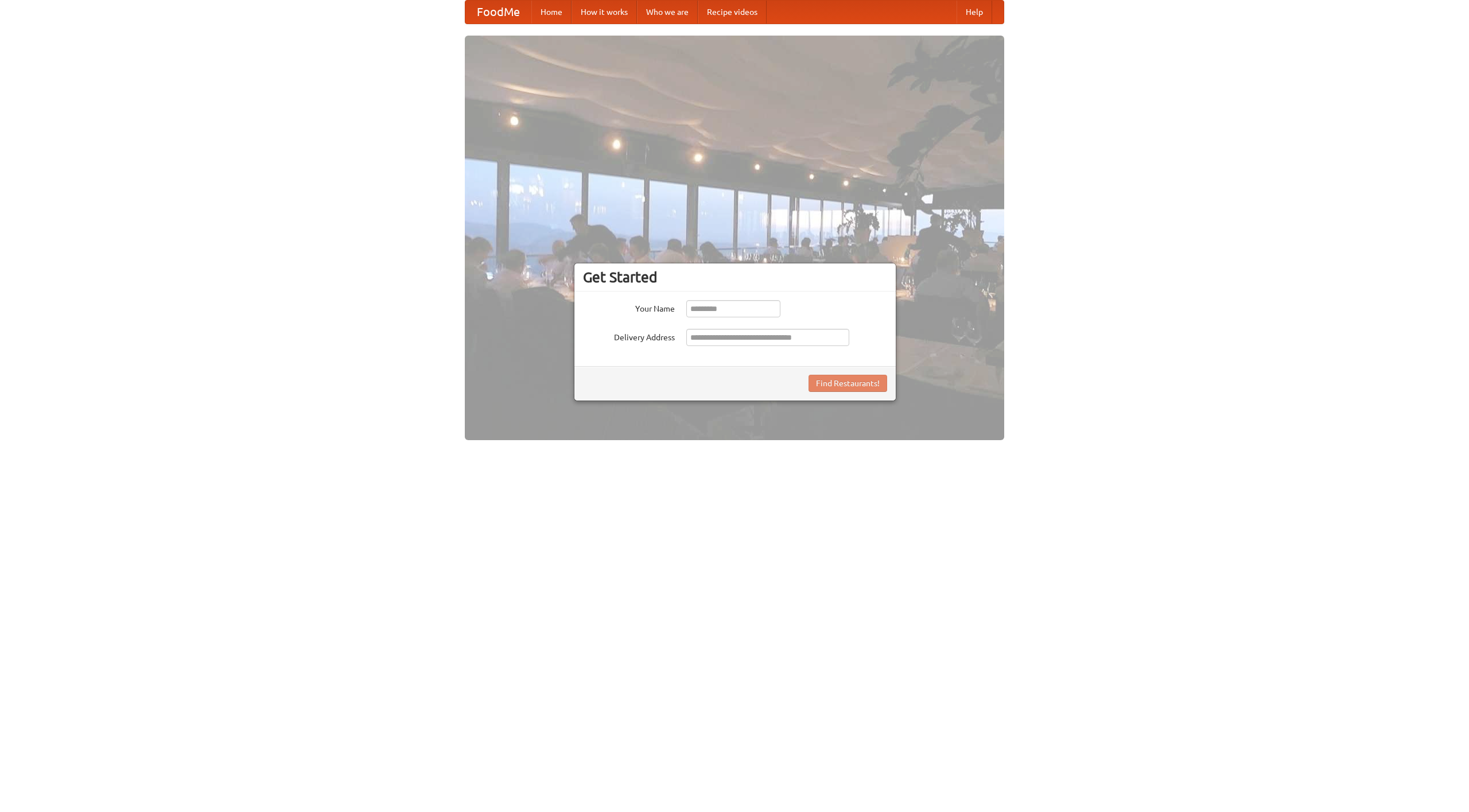 Image resolution: width=1469 pixels, height=812 pixels. I want to click on a: FoodMe, so click(498, 12).